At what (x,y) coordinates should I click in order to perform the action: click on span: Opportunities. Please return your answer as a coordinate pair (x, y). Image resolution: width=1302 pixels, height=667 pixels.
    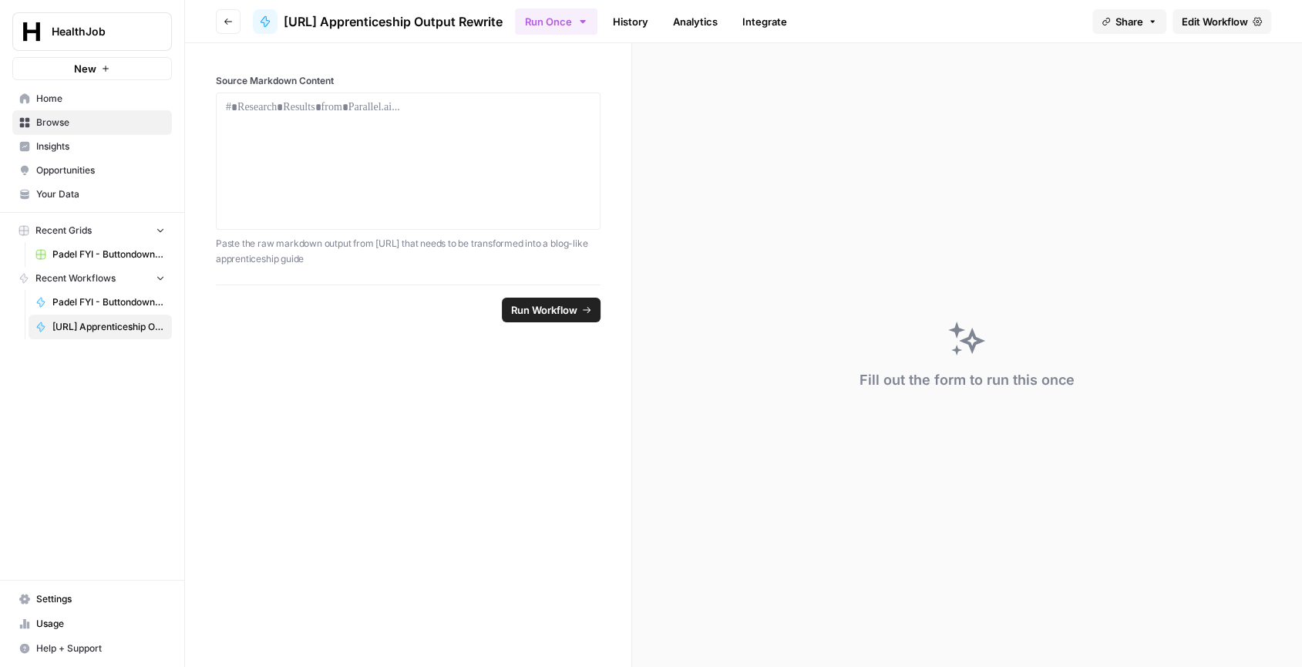
    Looking at the image, I should click on (100, 170).